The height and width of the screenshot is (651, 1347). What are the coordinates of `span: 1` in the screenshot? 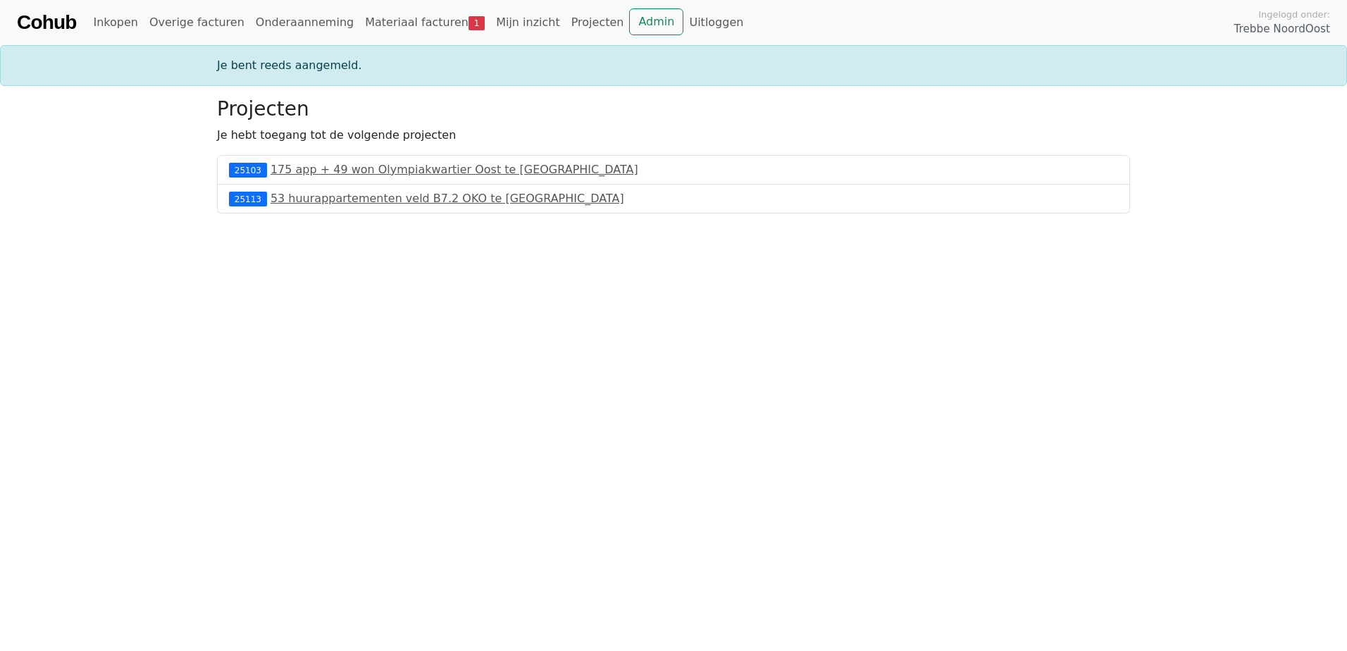 It's located at (476, 23).